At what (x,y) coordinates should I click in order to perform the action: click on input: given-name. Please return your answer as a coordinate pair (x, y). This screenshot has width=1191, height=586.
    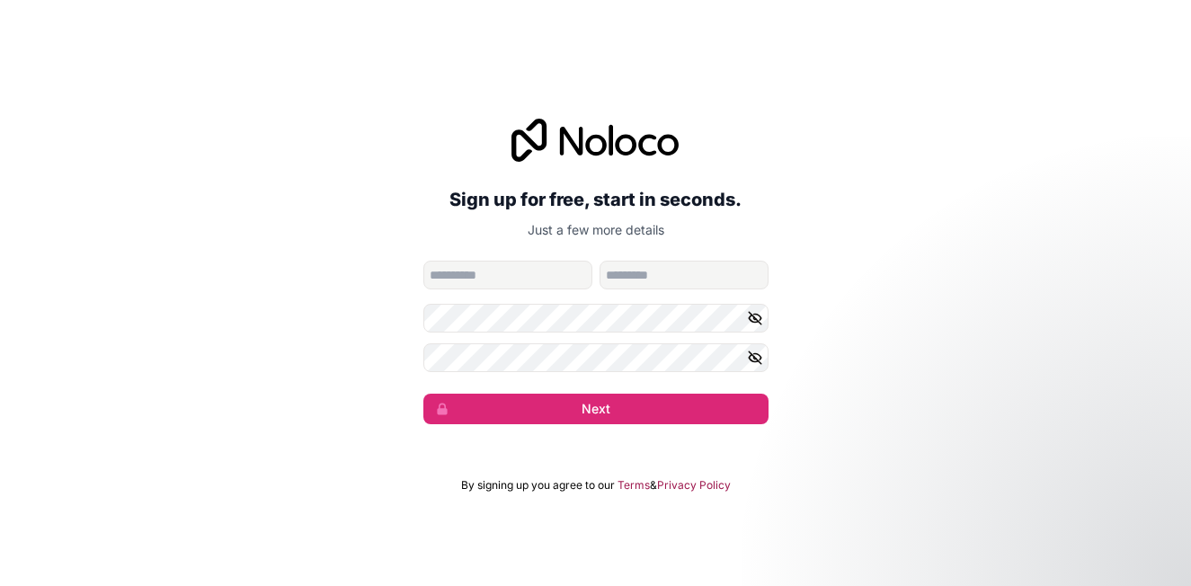
    Looking at the image, I should click on (508, 275).